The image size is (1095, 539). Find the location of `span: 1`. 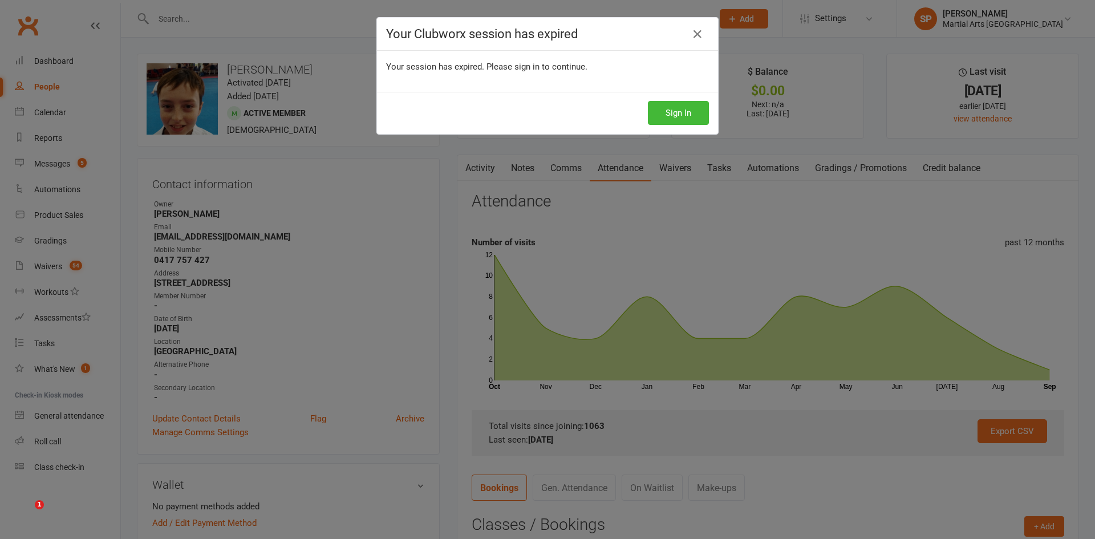

span: 1 is located at coordinates (39, 505).